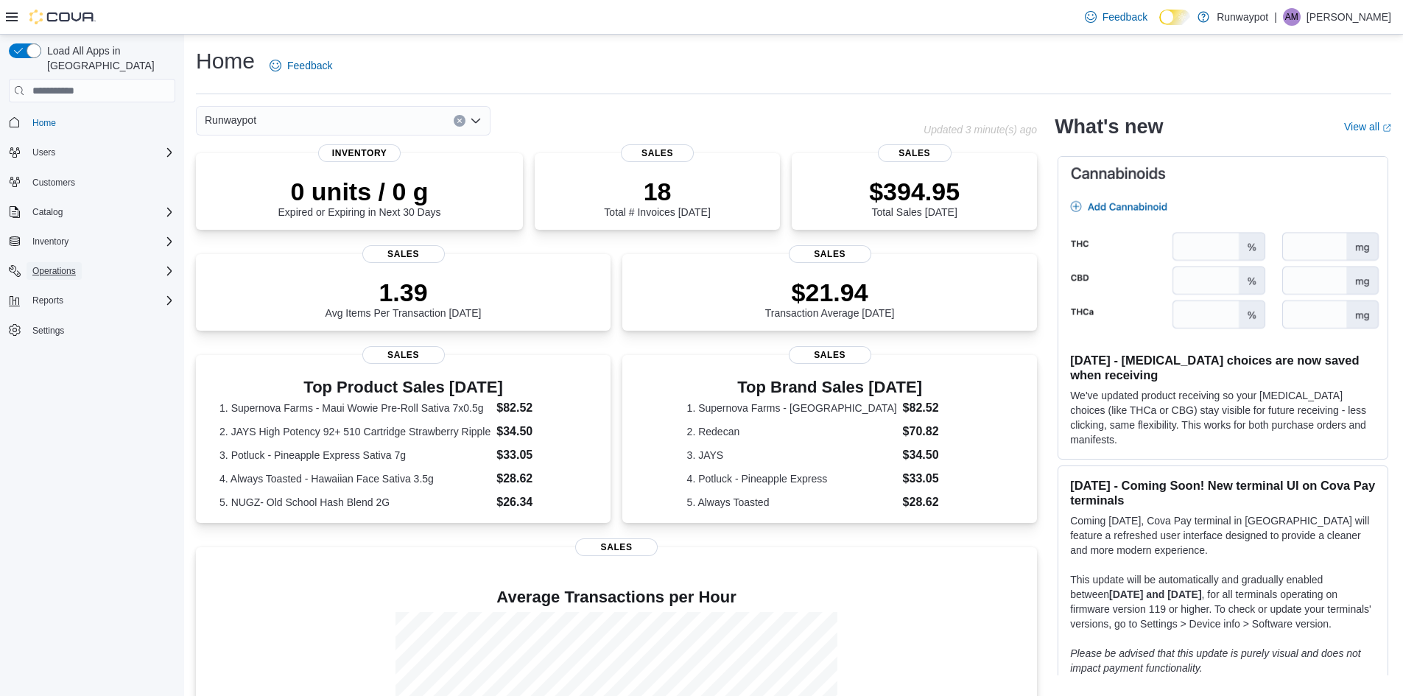 This screenshot has width=1403, height=696. What do you see at coordinates (830, 292) in the screenshot?
I see `p: $21.94` at bounding box center [830, 292].